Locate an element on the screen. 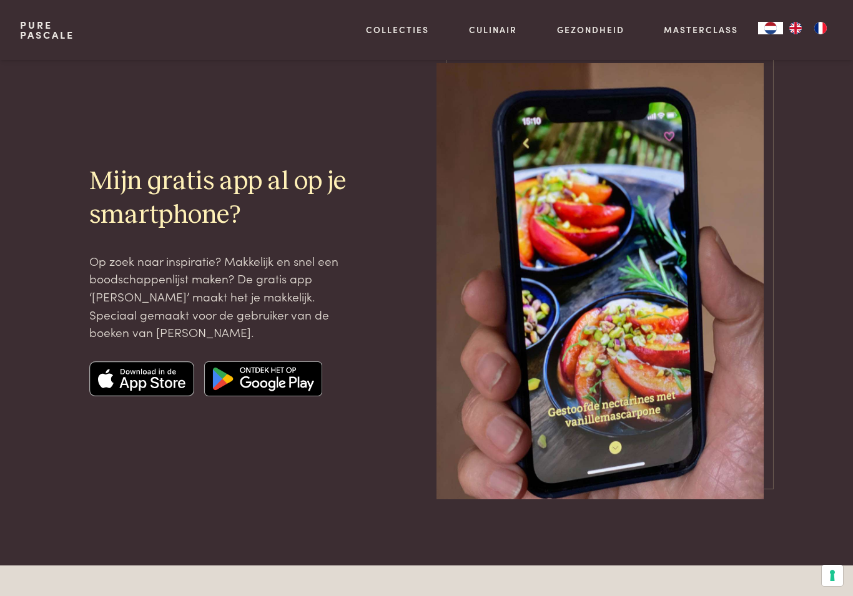 Image resolution: width=853 pixels, height=596 pixels. img: pure-pascale-naessens-IMG_1656 is located at coordinates (600, 281).